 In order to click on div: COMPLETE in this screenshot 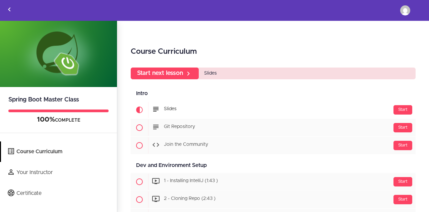, I will do `click(58, 120)`.